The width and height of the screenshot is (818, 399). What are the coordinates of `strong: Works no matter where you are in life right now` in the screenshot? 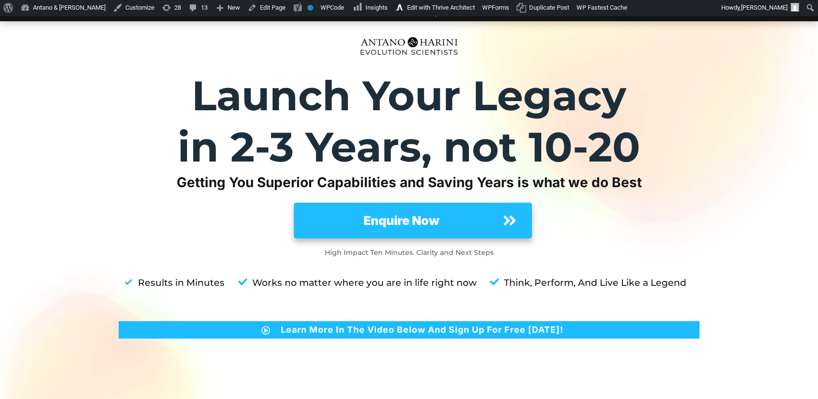 It's located at (364, 283).